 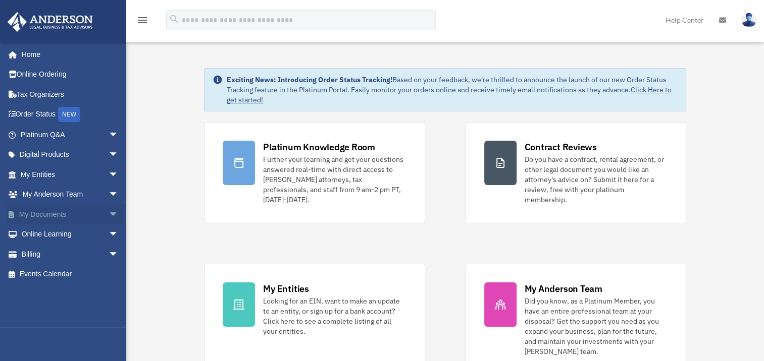 What do you see at coordinates (452, 90) in the screenshot?
I see `div: Based on your feedback, we're thrilled to announce the launch of our new Order Status Tracking fe...` at bounding box center [452, 90].